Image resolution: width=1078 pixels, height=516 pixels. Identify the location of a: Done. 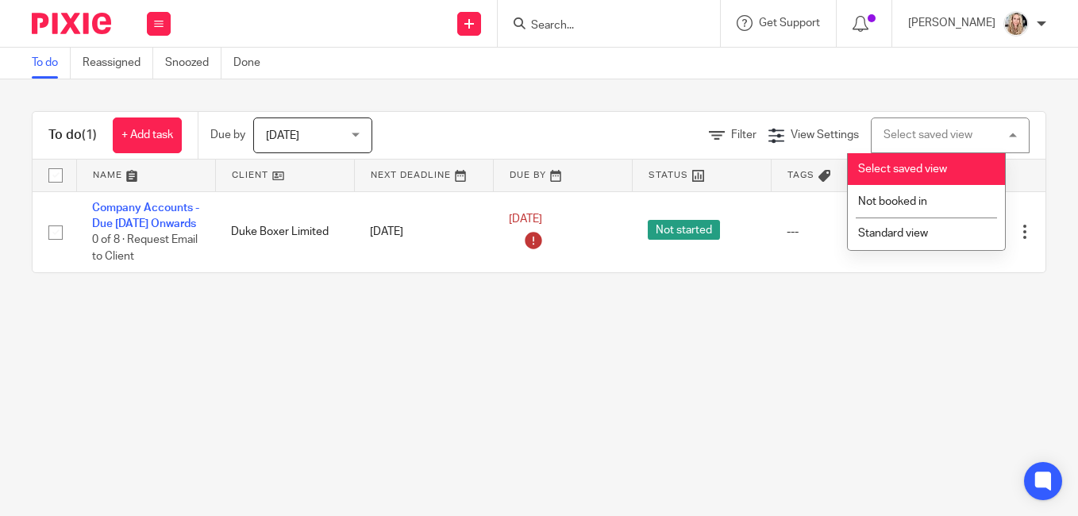
(252, 63).